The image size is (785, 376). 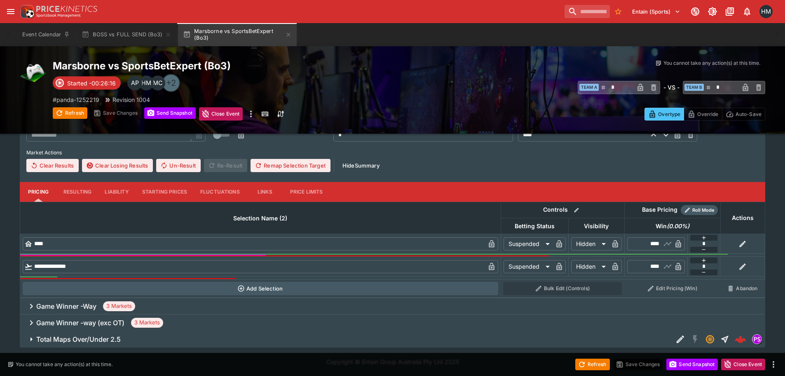 What do you see at coordinates (11, 12) in the screenshot?
I see `button: open drawer` at bounding box center [11, 12].